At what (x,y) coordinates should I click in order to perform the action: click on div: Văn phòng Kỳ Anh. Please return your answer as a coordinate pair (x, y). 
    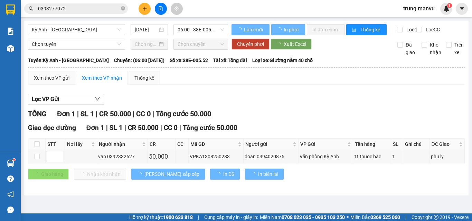
    Looking at the image, I should click on (325, 157).